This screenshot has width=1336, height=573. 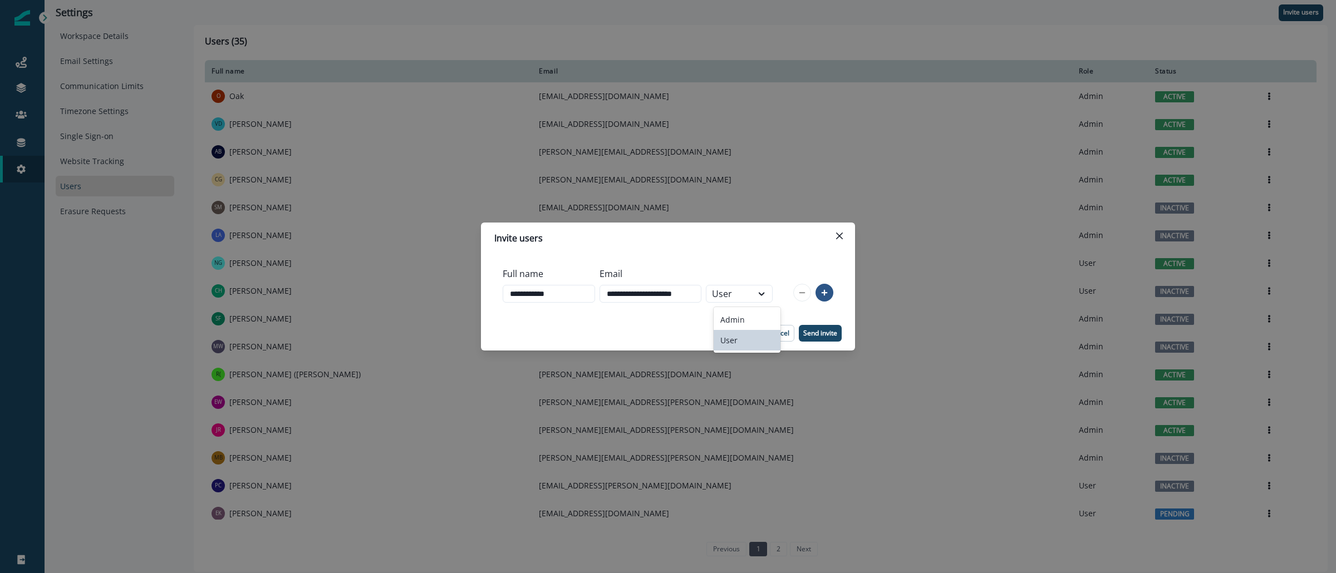 I want to click on p: Send invite, so click(x=820, y=333).